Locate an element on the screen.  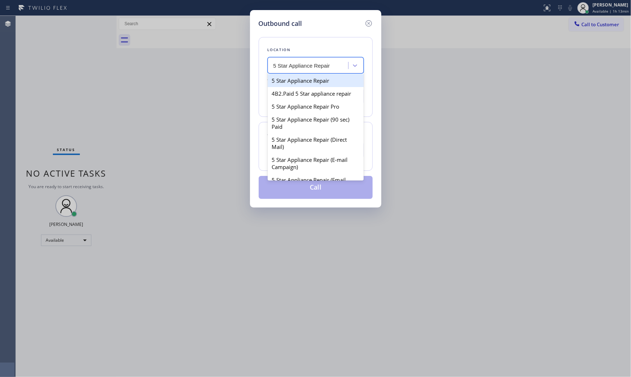
button: Call is located at coordinates (315, 187).